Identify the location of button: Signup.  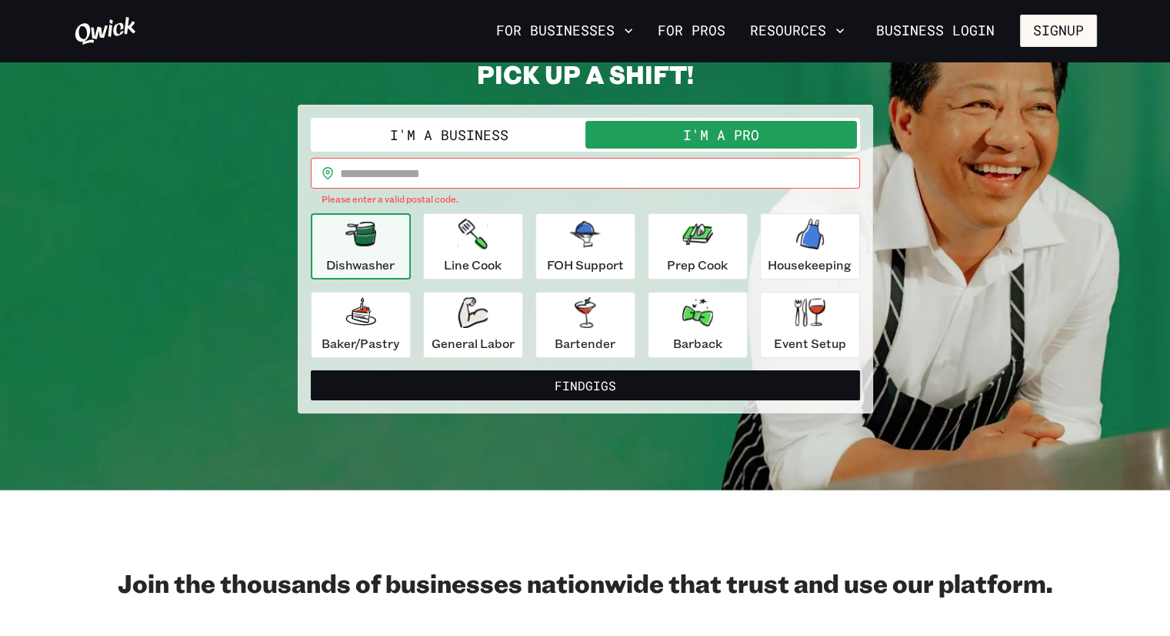
(1059, 31).